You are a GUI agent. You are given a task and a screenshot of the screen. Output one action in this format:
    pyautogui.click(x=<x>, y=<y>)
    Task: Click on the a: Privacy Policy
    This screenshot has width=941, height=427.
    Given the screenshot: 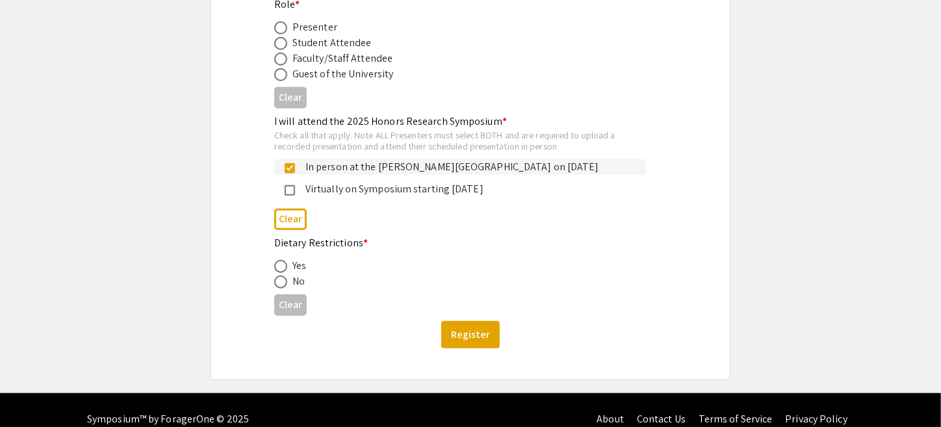 What is the action you would take?
    pyautogui.click(x=816, y=419)
    